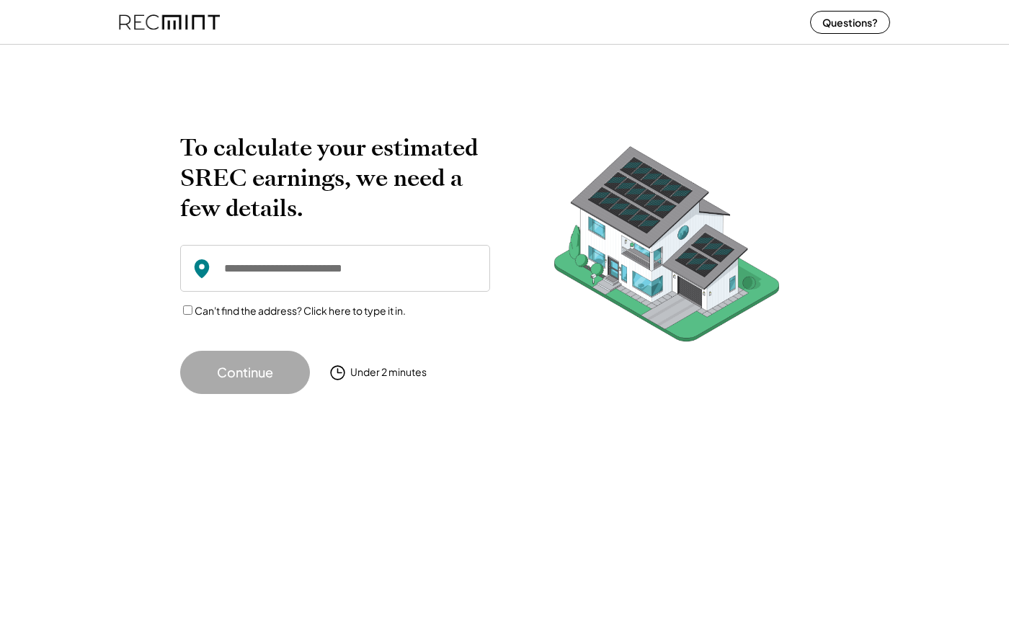 The image size is (1009, 636). What do you see at coordinates (335, 178) in the screenshot?
I see `h2: To calculate your estimated SREC earnings, we need a few details.` at bounding box center [335, 178].